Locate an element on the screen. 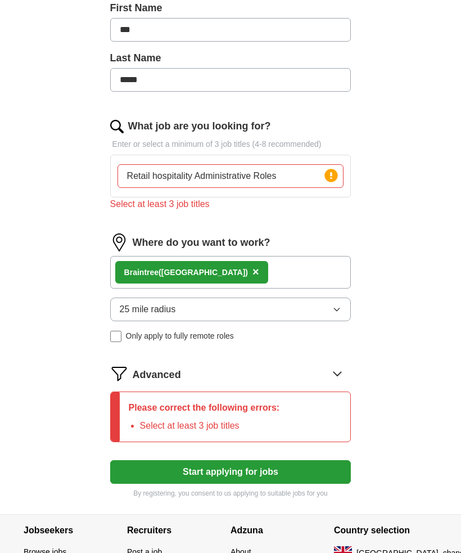 The image size is (461, 553). label: Where do you want to work? is located at coordinates (201, 242).